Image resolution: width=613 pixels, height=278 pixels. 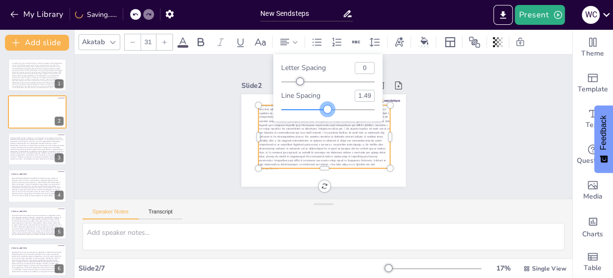 I want to click on p: ste cuadro muestra las divisiones de la ciencia ¿Qué hace un geógrafo? La tarea de los geógrafos ..., so click(x=37, y=225).